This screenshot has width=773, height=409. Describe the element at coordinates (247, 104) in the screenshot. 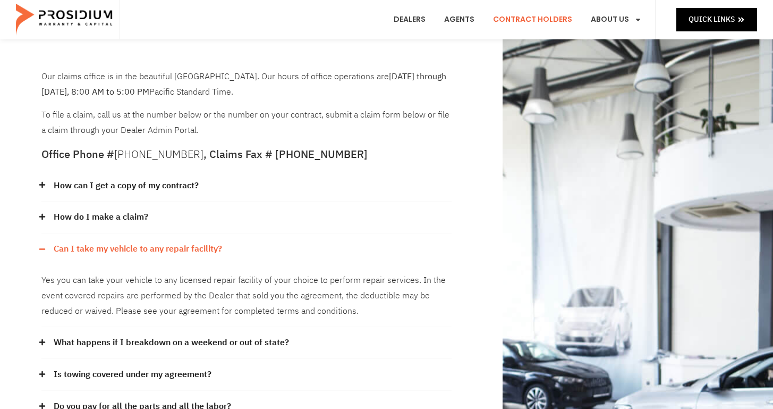

I see `div: To file a claim, call us at the number below or the number on your contract, submit a claim form ...` at that location.